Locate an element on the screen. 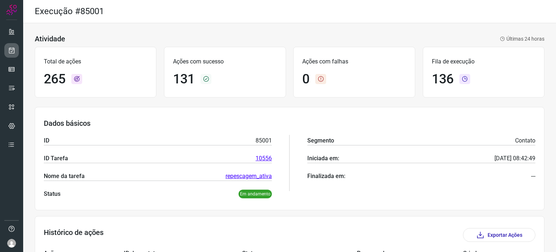 This screenshot has width=556, height=252. h1: 265 is located at coordinates (55, 79).